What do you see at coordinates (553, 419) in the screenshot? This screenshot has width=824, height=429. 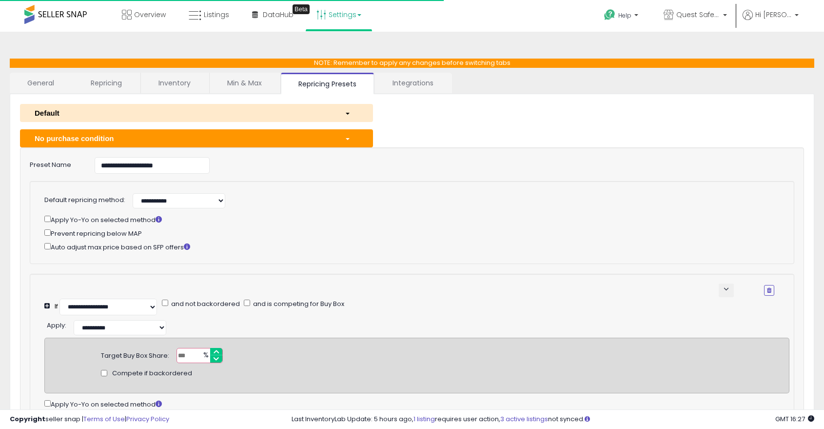 I see `div: Last InventoryLab Update: 5 hours ago, requires user action, not synced.` at bounding box center [553, 419].